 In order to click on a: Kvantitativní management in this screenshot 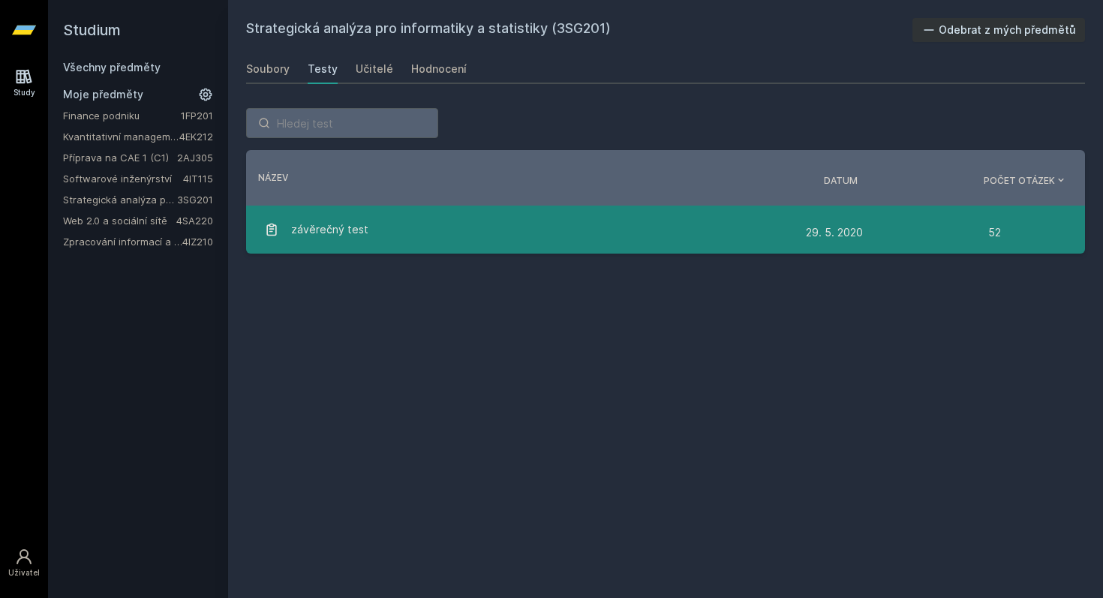, I will do `click(121, 137)`.